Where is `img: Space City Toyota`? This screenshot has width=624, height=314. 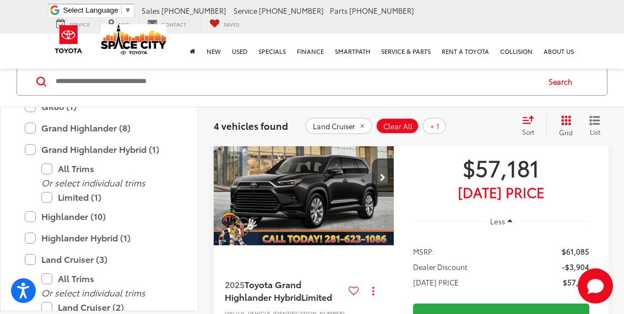
img: Space City Toyota is located at coordinates (134, 39).